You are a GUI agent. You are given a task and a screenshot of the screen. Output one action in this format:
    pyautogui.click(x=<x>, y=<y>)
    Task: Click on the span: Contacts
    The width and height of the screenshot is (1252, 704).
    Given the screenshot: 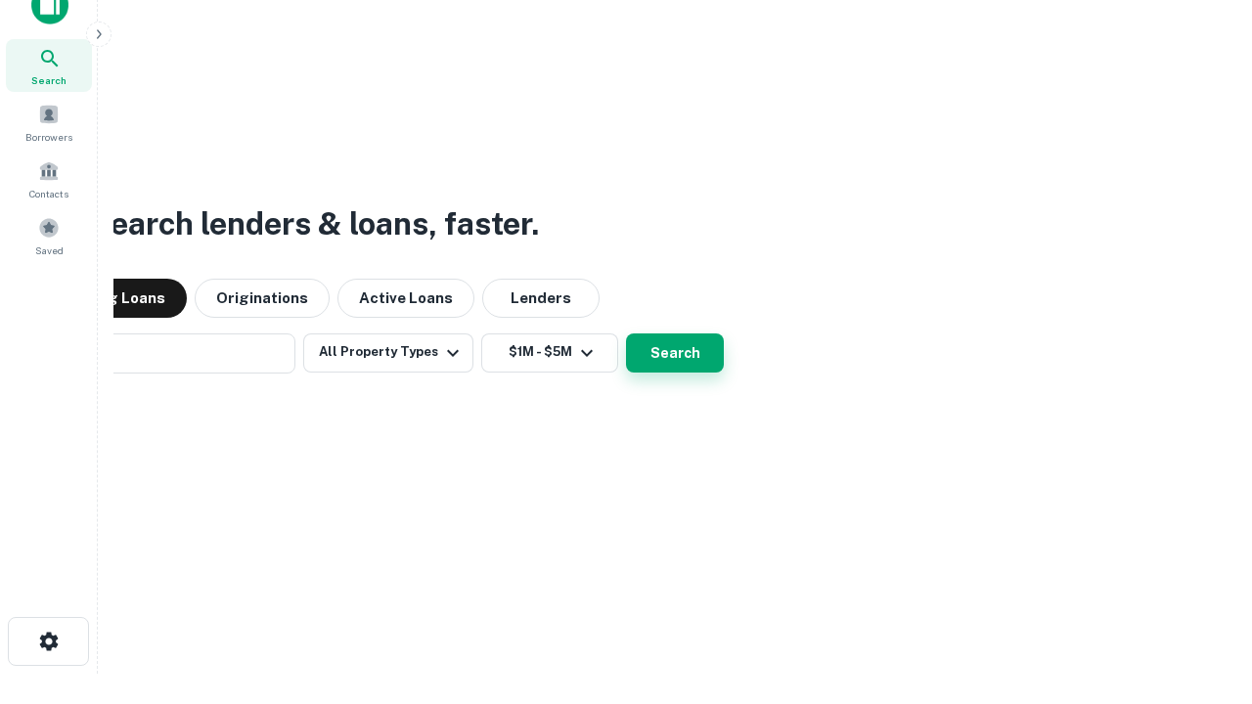 What is the action you would take?
    pyautogui.click(x=49, y=194)
    